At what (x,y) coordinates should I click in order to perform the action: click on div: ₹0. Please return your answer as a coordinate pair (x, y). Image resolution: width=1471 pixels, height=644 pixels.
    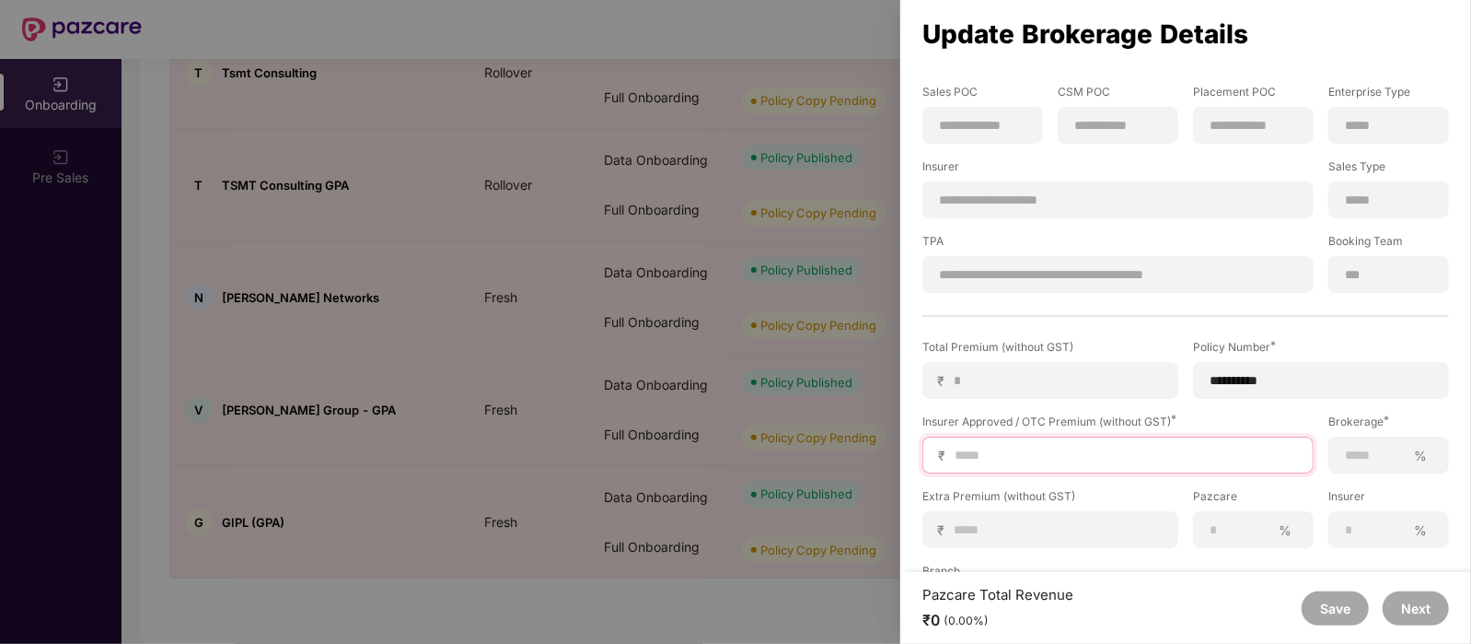
    Looking at the image, I should click on (998, 620).